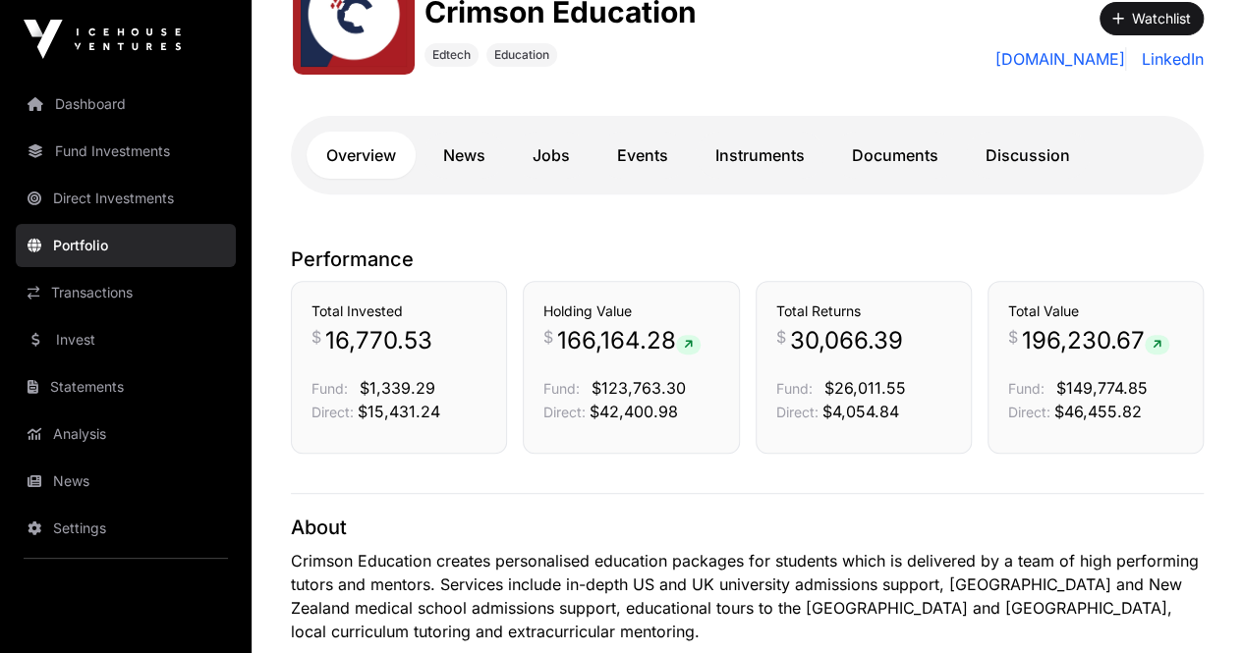 Image resolution: width=1243 pixels, height=653 pixels. I want to click on span: Edtech, so click(451, 55).